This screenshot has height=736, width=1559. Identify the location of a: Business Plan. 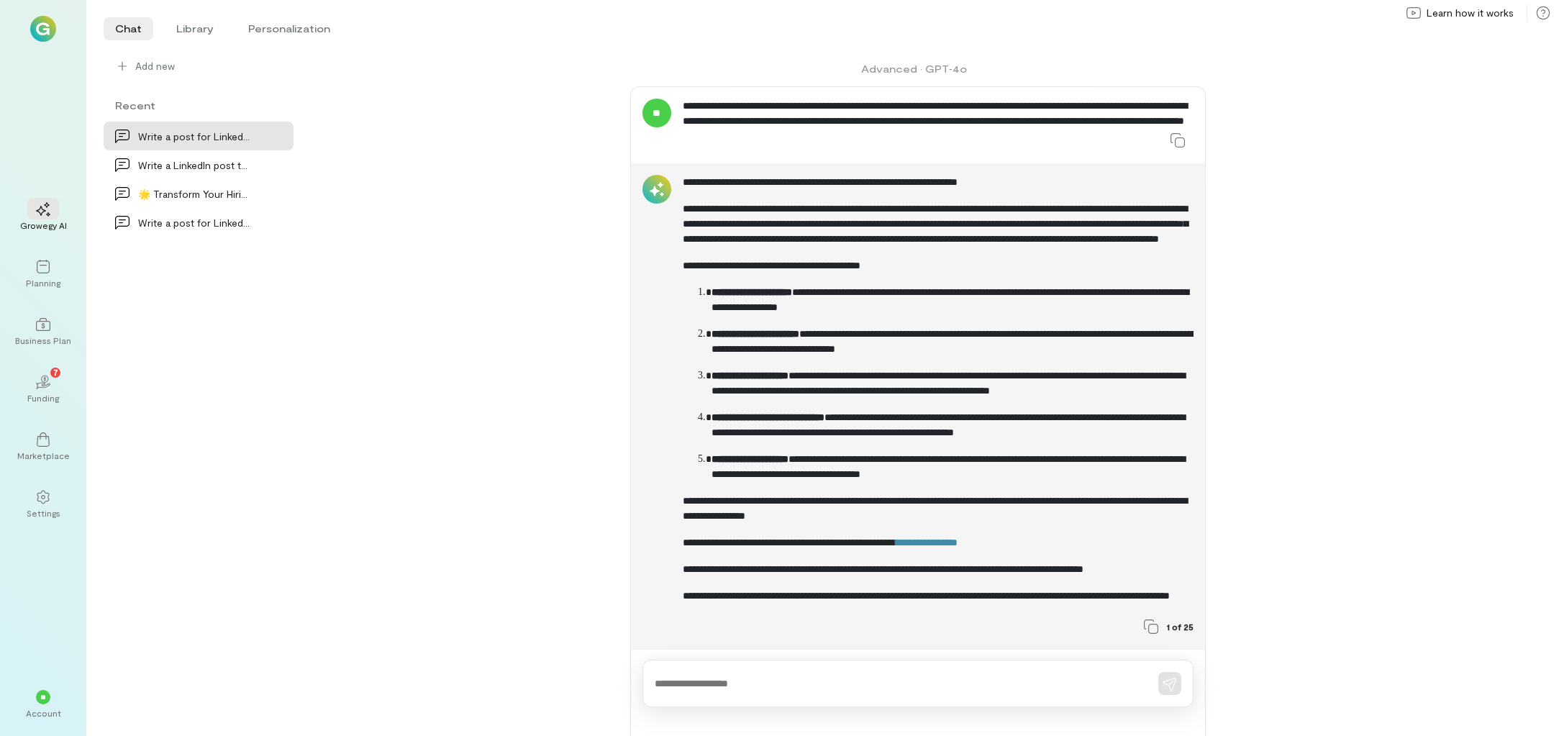
(43, 332).